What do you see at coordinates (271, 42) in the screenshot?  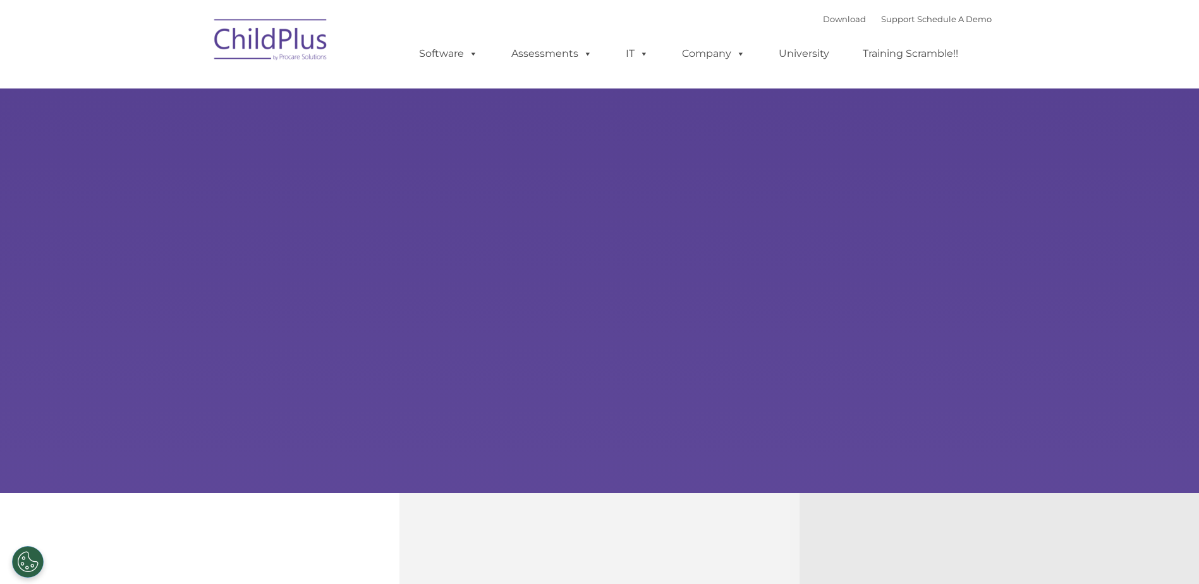 I see `img: ChildPlus by Procare Solutions` at bounding box center [271, 42].